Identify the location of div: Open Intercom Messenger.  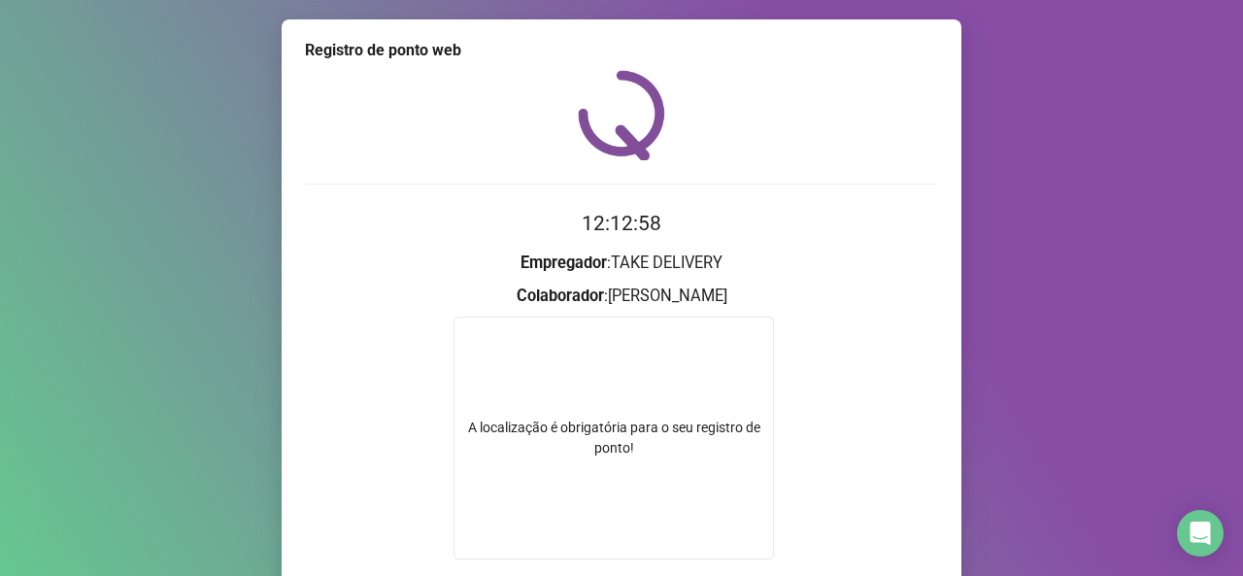
(1201, 533).